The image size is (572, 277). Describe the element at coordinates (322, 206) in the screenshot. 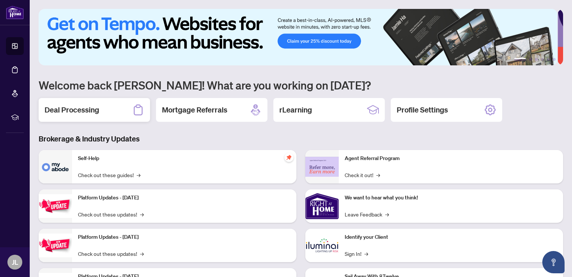

I see `img: We want to hear what you think!` at that location.